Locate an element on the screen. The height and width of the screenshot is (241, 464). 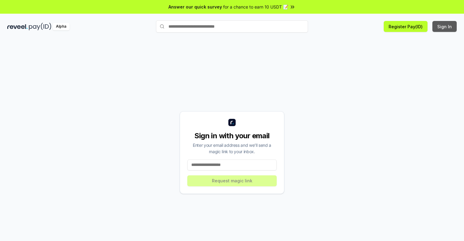
div: Enter your email address and we’ll send a magic link to your inbox. is located at coordinates (232, 148).